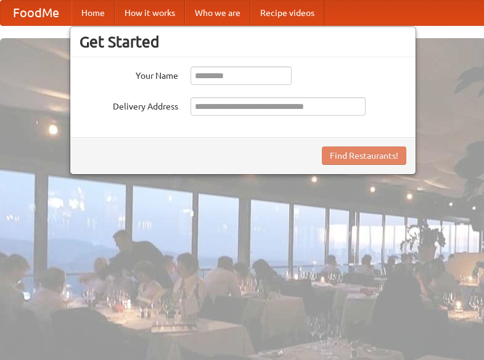 Image resolution: width=484 pixels, height=360 pixels. I want to click on a: Recipe videos, so click(287, 13).